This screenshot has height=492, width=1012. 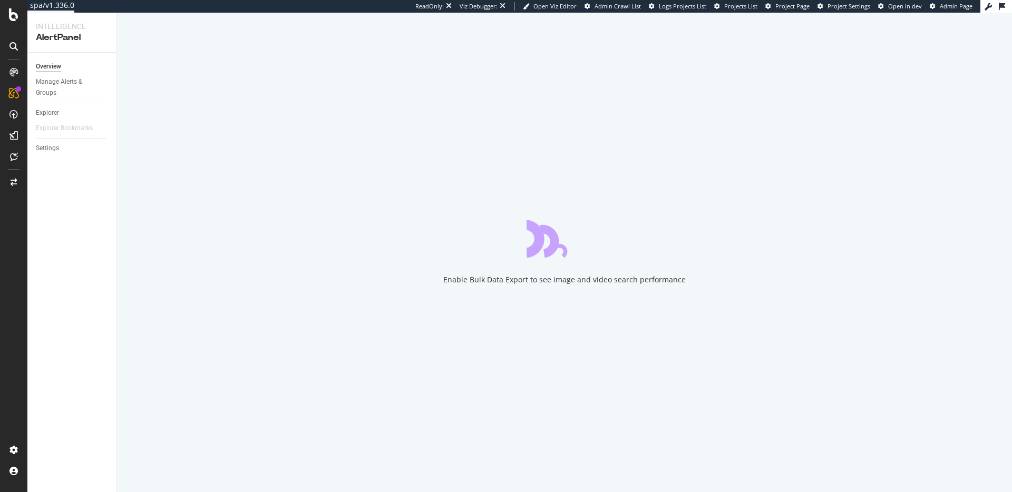 What do you see at coordinates (677, 6) in the screenshot?
I see `a: Logs Projects List` at bounding box center [677, 6].